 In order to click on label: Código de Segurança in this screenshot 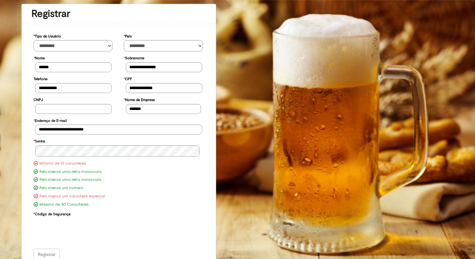, I will do `click(52, 214)`.